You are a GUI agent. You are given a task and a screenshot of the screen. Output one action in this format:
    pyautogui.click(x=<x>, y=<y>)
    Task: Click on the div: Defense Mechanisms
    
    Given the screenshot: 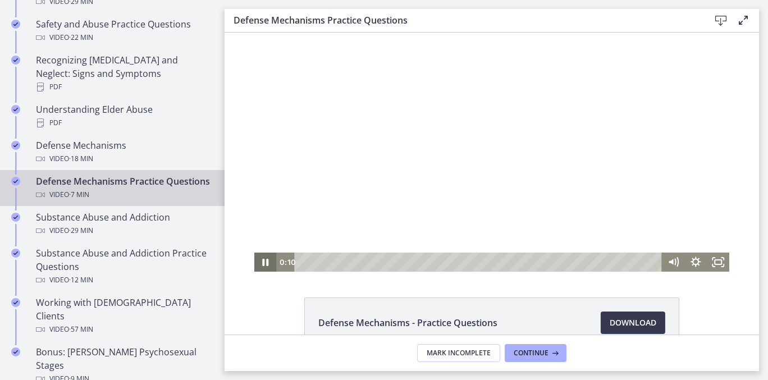 What is the action you would take?
    pyautogui.click(x=123, y=152)
    